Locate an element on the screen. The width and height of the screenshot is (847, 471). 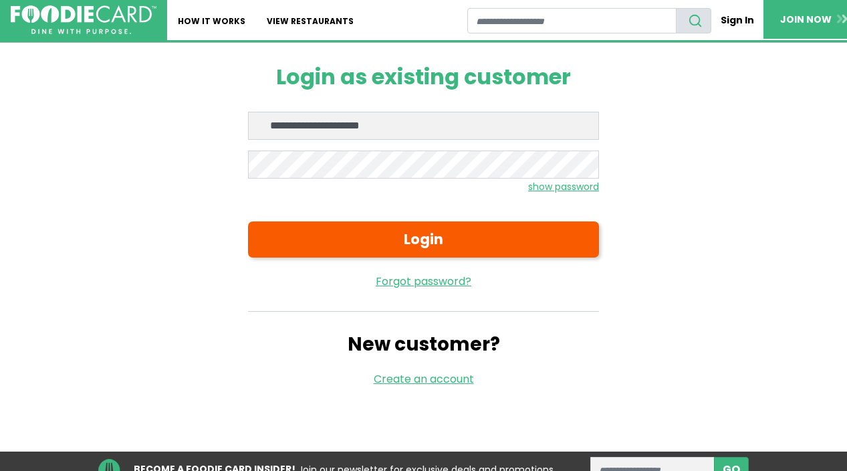
a: Forgot password? is located at coordinates (423, 282).